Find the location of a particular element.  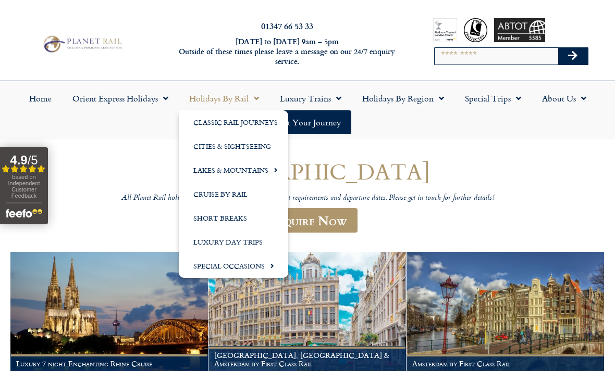

p: All Planet Rail holidays are tailor made to suit your exact requirements and departure dates. Ple... is located at coordinates (307, 198).